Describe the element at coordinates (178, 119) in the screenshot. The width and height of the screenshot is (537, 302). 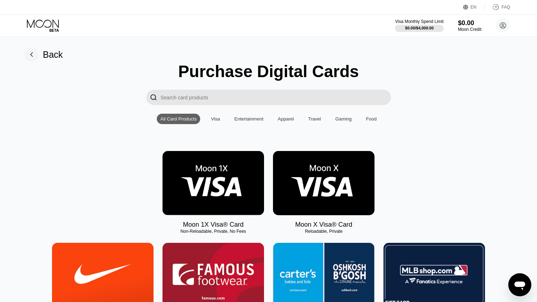
I see `div: All Card Products` at that location.